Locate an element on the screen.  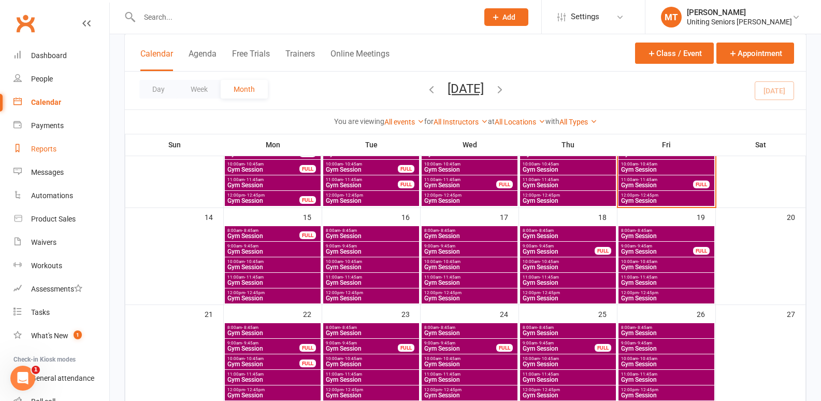
div: 17 is located at coordinates (509, 216).